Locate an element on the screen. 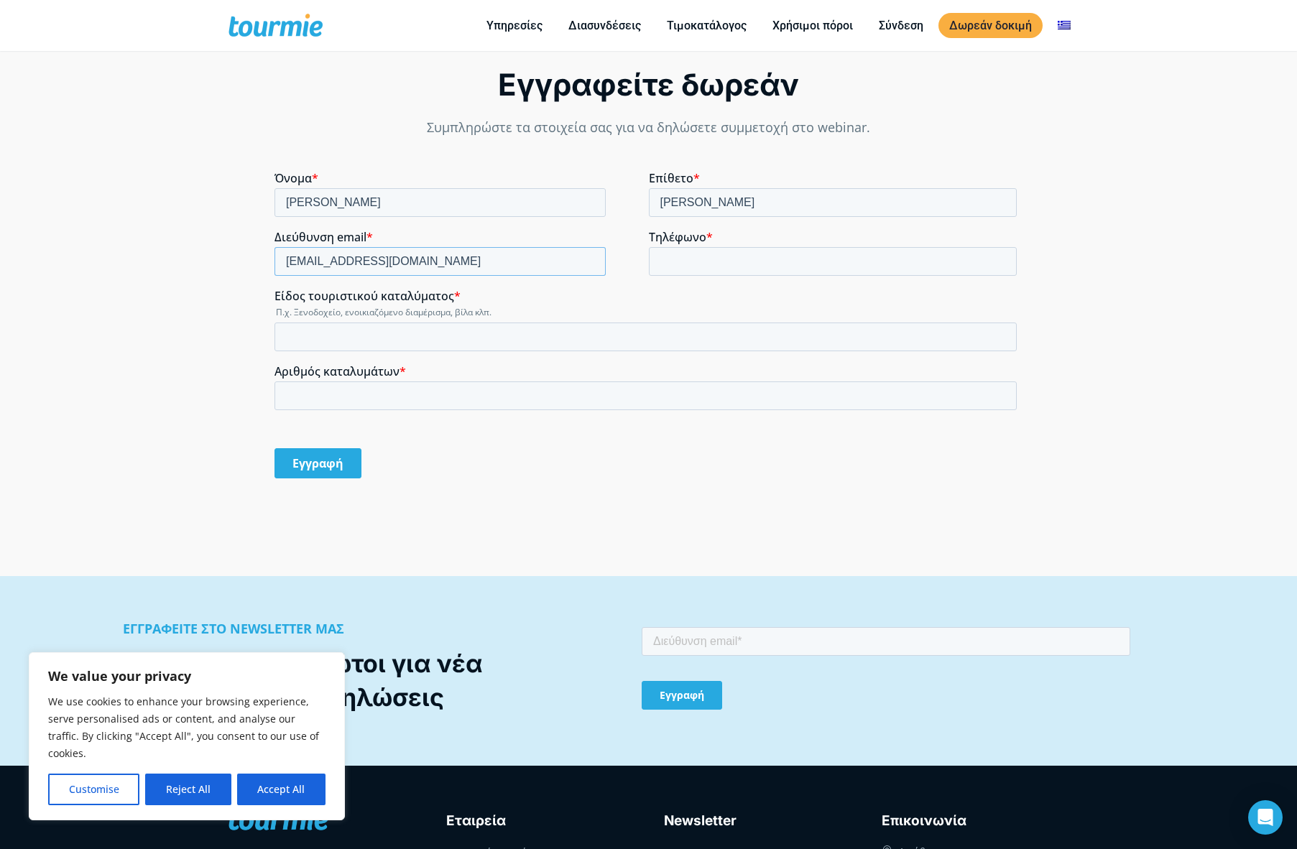 This screenshot has height=849, width=1297. div: Εγγραφείτε δωρεάν is located at coordinates (648, 85).